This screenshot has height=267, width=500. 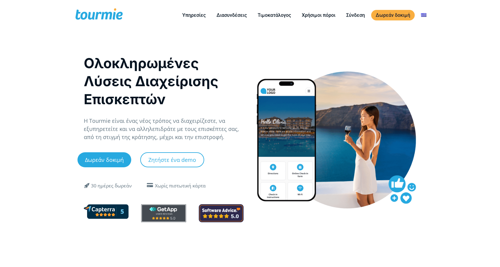 What do you see at coordinates (231, 15) in the screenshot?
I see `a: Διασυνδέσεις` at bounding box center [231, 15].